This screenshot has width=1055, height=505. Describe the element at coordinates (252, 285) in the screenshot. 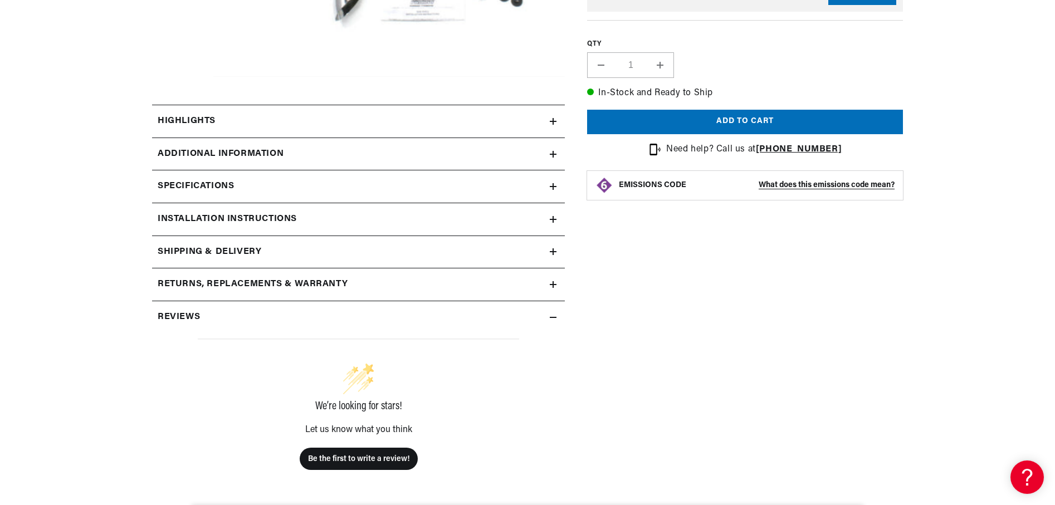

I see `h2: Returns, Replacements & Warranty` at that location.